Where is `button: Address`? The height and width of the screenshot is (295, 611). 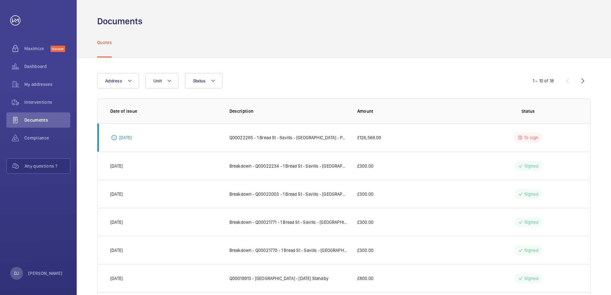
button: Address is located at coordinates (118, 81).